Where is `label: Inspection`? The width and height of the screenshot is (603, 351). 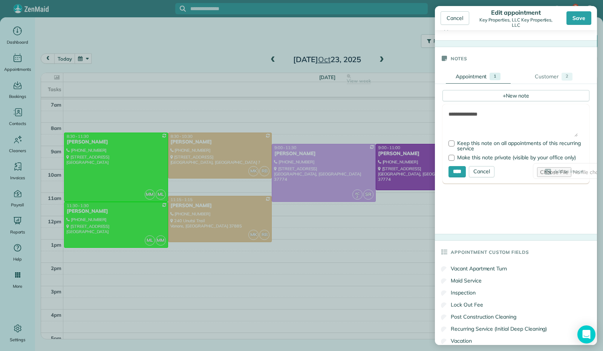 label: Inspection is located at coordinates (458, 293).